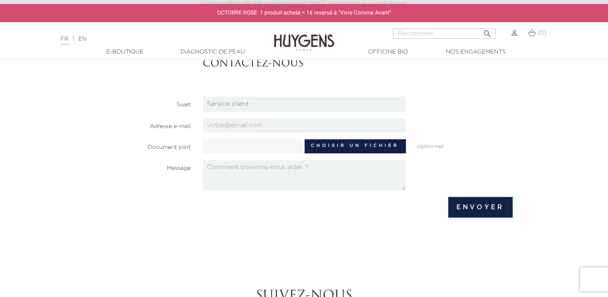 Image resolution: width=608 pixels, height=297 pixels. Describe the element at coordinates (476, 52) in the screenshot. I see `a: Nos engagements` at that location.